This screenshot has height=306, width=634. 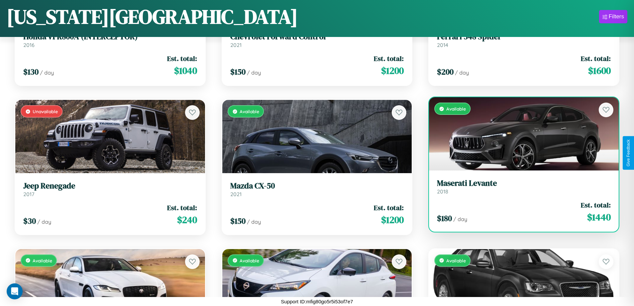 I want to click on p: Support ID: mfig80go5r5i53of7e7, so click(x=317, y=301).